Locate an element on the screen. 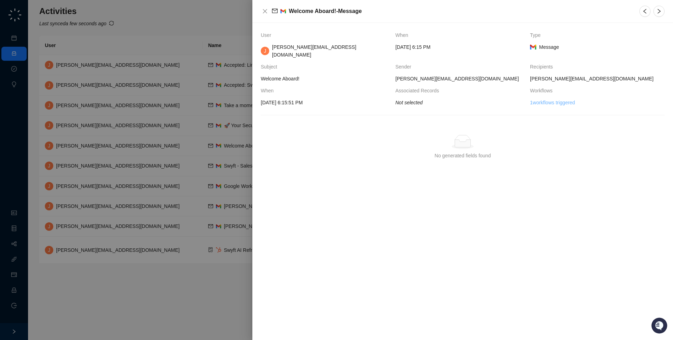 The image size is (673, 340). a: 📚Docs is located at coordinates (16, 102).